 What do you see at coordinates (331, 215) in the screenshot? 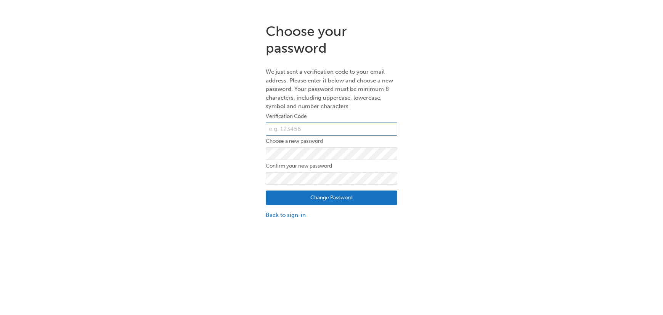
I see `a: Back to sign-in` at bounding box center [331, 215].